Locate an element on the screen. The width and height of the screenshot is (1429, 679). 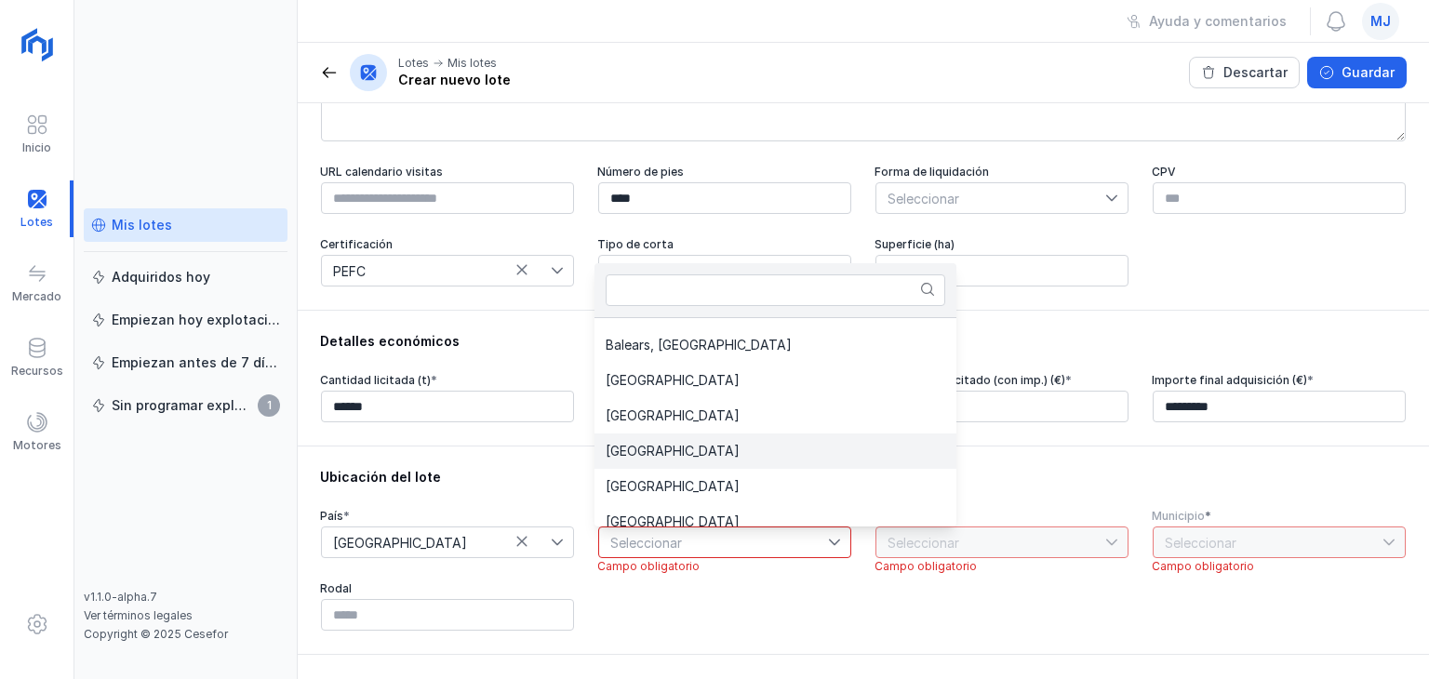
div: Ubicación del lote is located at coordinates (863, 477).